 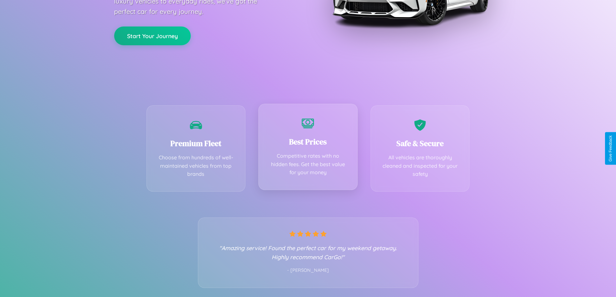 What do you see at coordinates (308, 164) in the screenshot?
I see `p: Competitive rates with no hidden fees. Get the best value for your money` at bounding box center [308, 164].